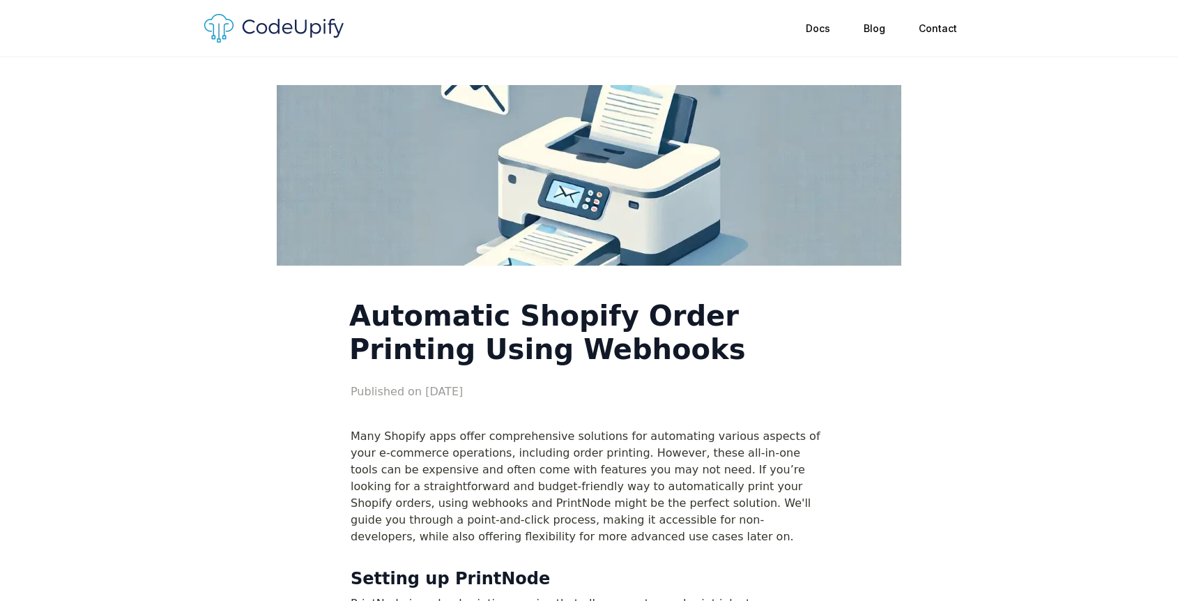 The width and height of the screenshot is (1178, 601). I want to click on b: Setting up PrintNode, so click(450, 578).